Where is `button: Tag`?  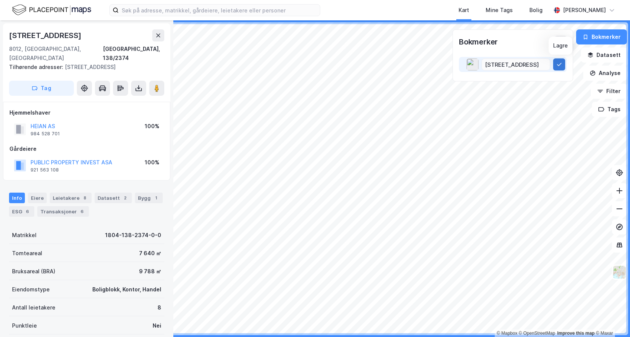
button: Tag is located at coordinates (41, 88).